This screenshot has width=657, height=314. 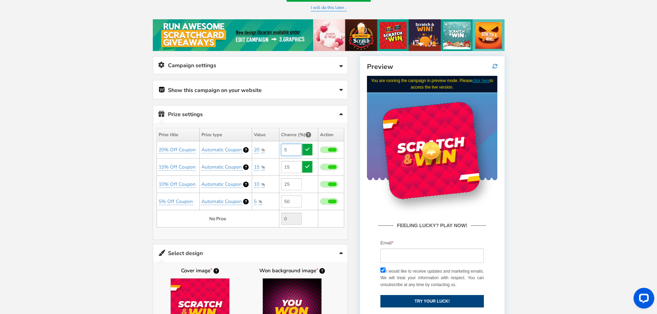 What do you see at coordinates (251, 90) in the screenshot?
I see `a: Show this campaign on your website` at bounding box center [251, 90].